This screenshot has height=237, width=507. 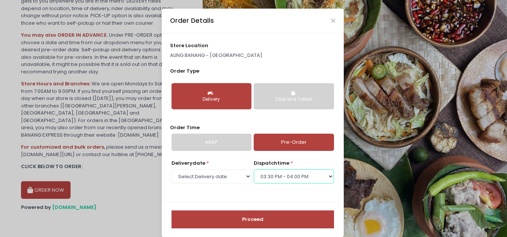 I want to click on span: Order Type, so click(x=184, y=71).